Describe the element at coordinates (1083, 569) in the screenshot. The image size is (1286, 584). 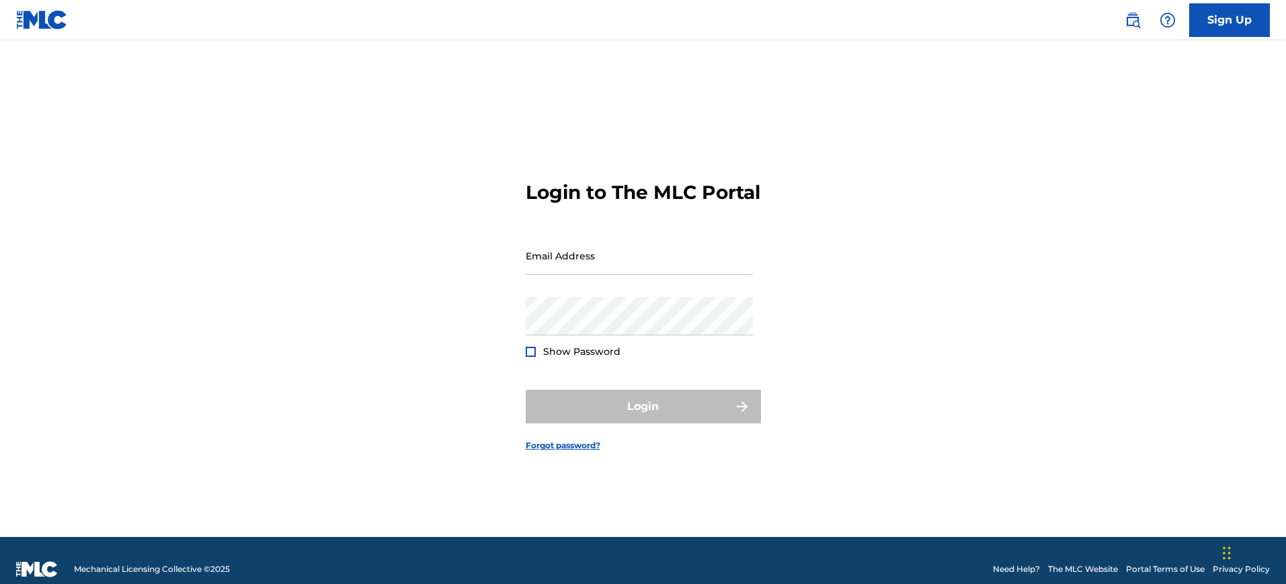
I see `a: The MLC Website` at that location.